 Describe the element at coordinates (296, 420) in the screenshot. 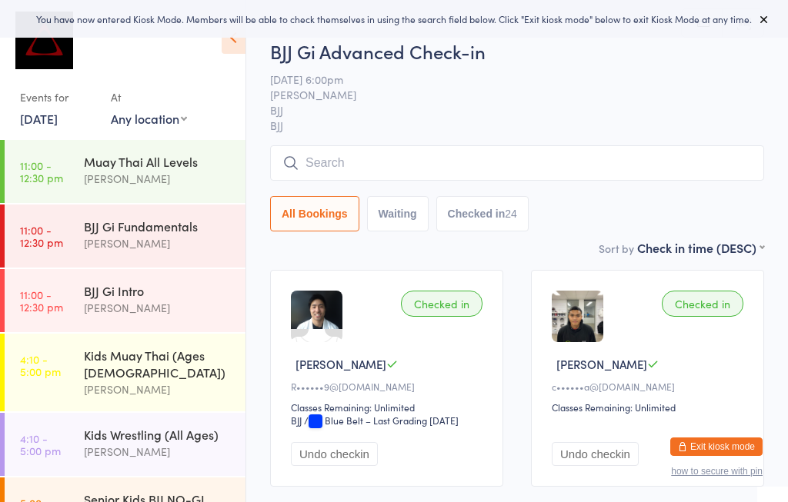

I see `div: BJJ` at that location.